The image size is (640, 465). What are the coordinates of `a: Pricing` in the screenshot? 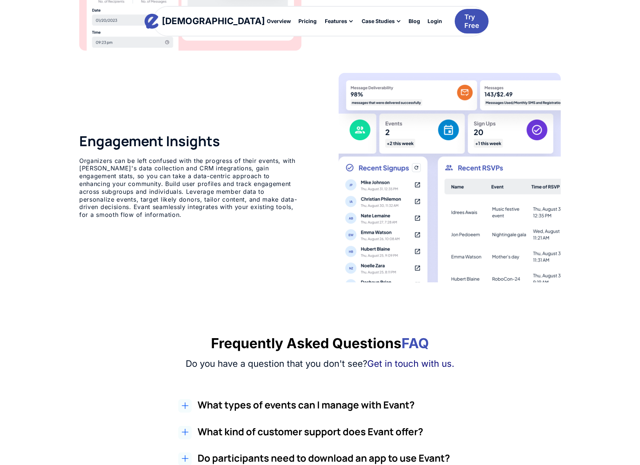 It's located at (307, 21).